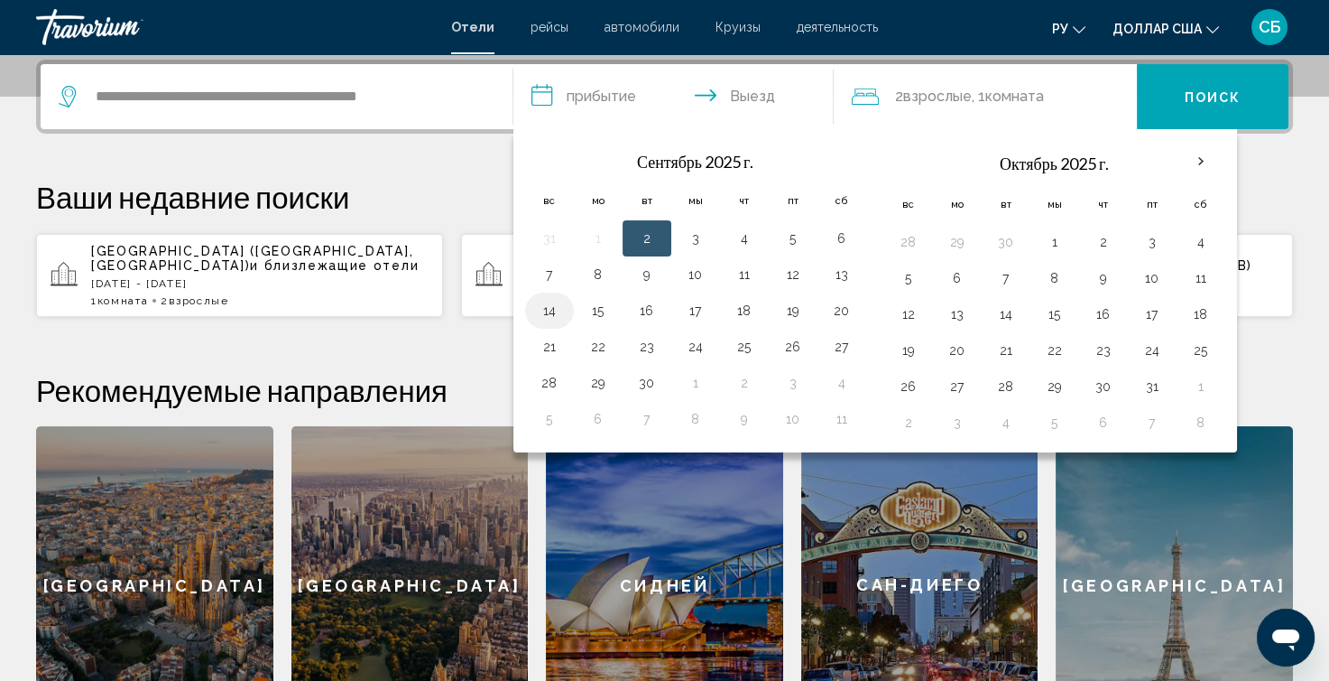  I want to click on button: Изменить валюту, so click(1166, 28).